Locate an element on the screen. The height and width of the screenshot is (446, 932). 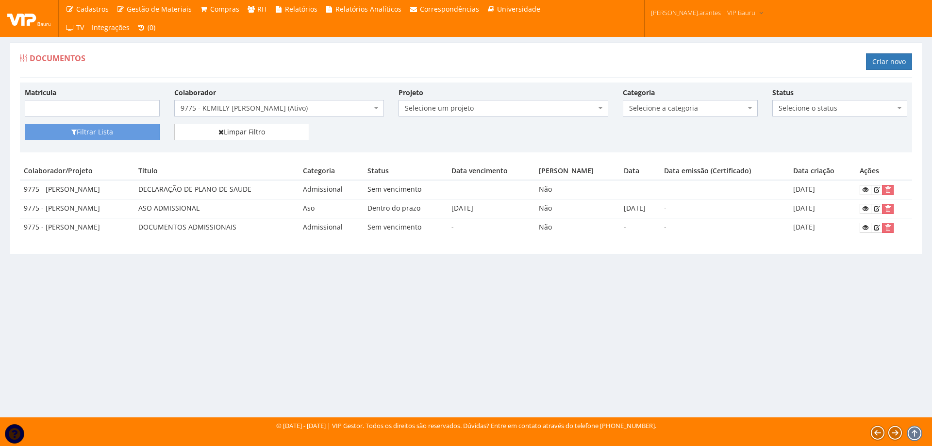
a: Limpar Filtro is located at coordinates (242, 132).